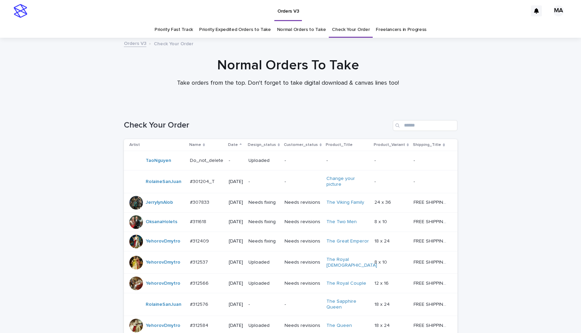  Describe the element at coordinates (135, 43) in the screenshot. I see `a: Orders V3` at that location.